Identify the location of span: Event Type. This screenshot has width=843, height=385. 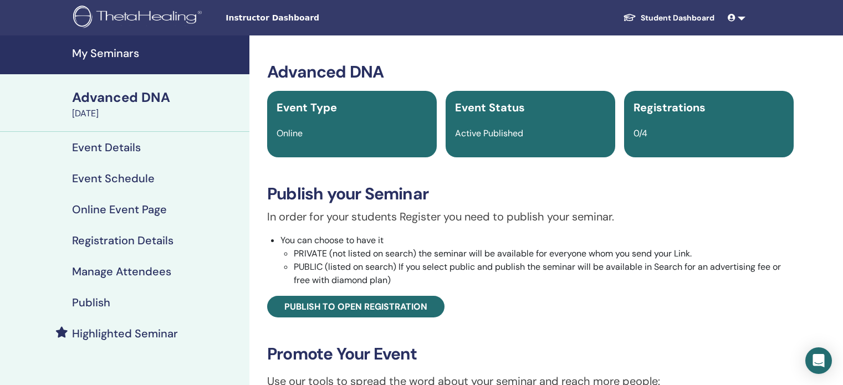
(306, 107).